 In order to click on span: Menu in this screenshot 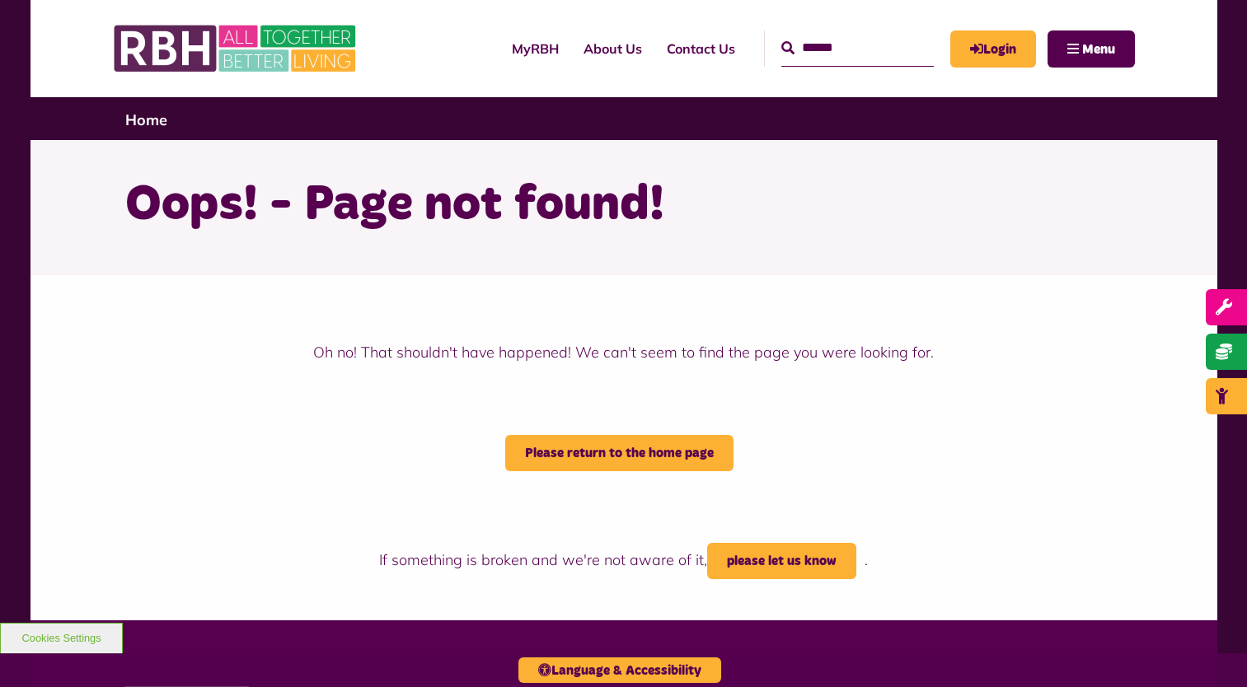, I will do `click(1099, 49)`.